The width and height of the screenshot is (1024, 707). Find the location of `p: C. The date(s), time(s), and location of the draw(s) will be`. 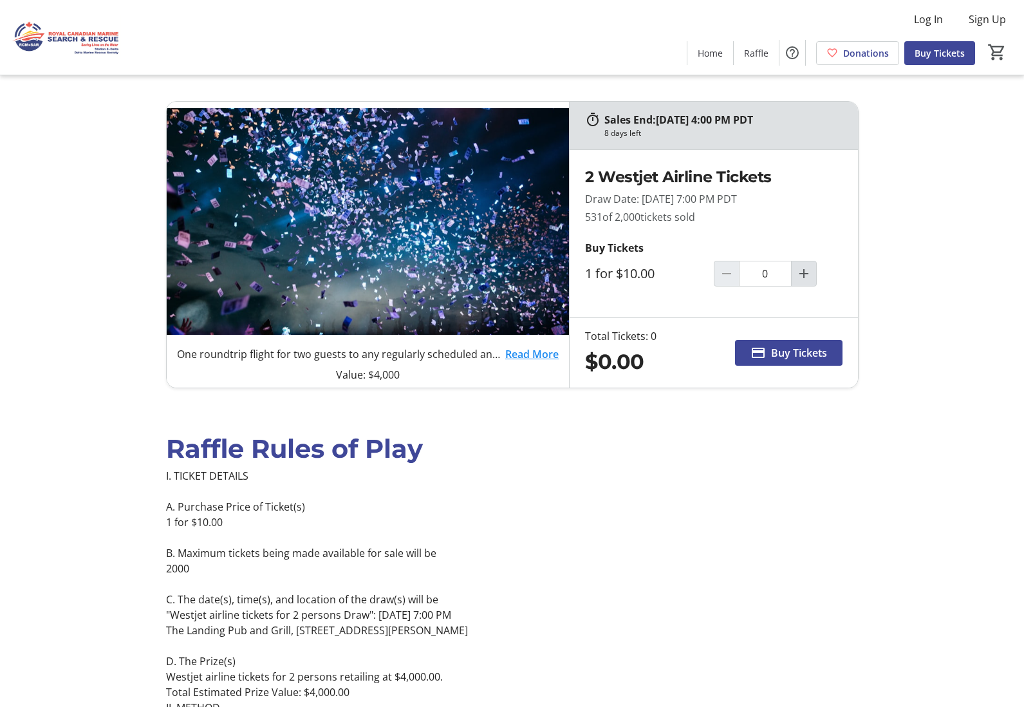

p: C. The date(s), time(s), and location of the draw(s) will be is located at coordinates (513, 599).